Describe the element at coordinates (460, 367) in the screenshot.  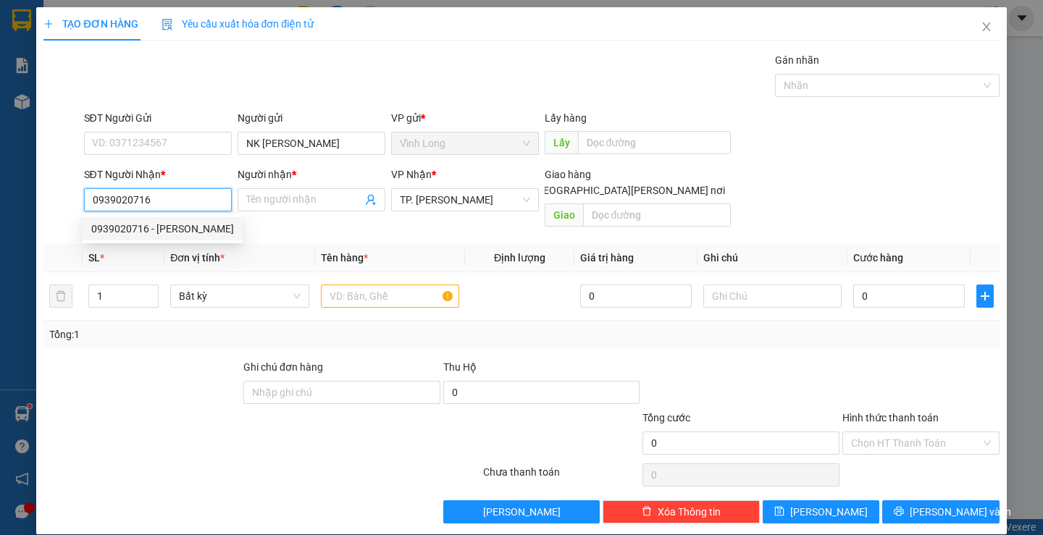
I see `span: Thu Hộ` at that location.